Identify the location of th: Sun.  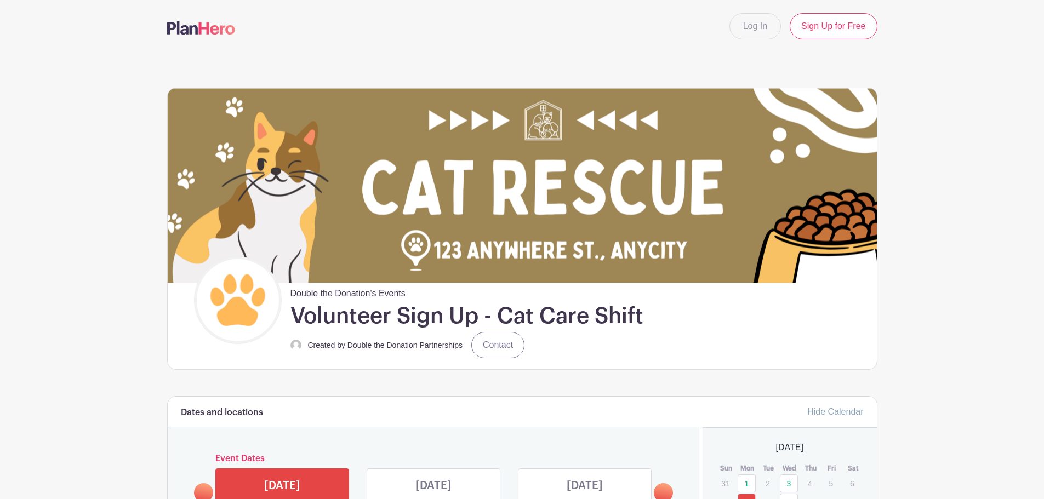
(726, 468).